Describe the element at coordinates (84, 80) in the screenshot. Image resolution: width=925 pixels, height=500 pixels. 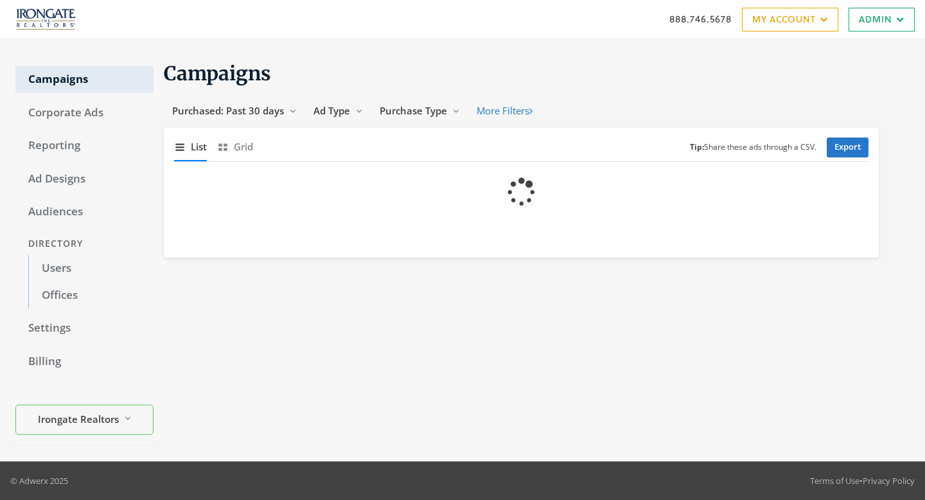
I see `a: Campaigns` at that location.